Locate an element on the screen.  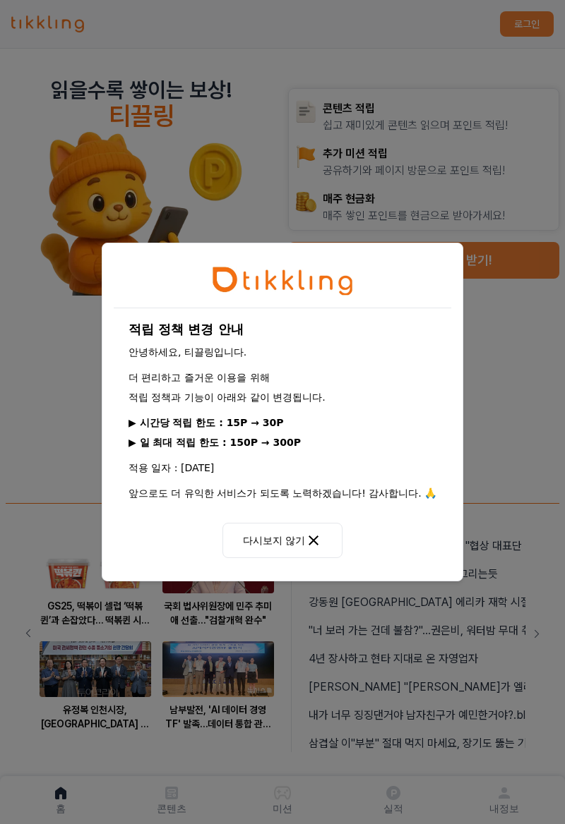
p: 더 편리하고 즐거운 이용을 위해 is located at coordinates (282, 378).